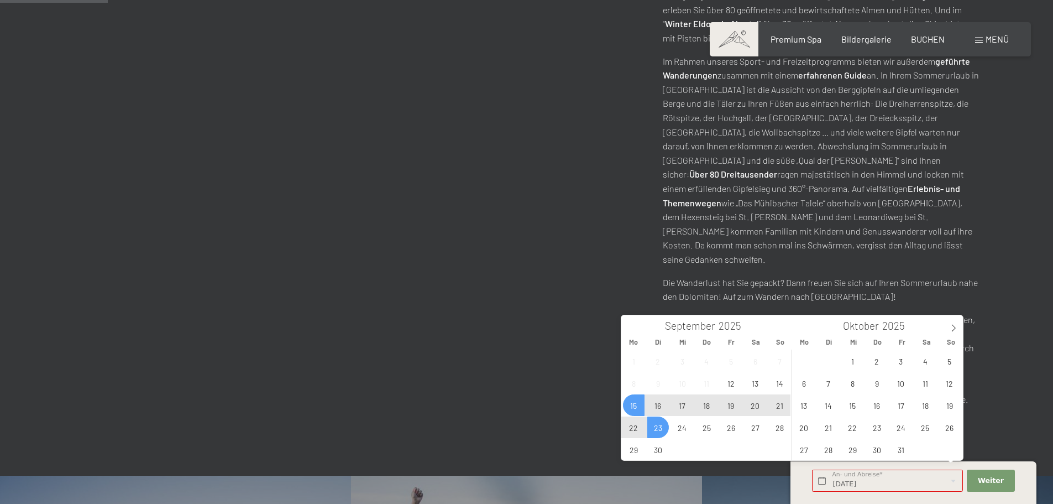 Image resolution: width=1053 pixels, height=504 pixels. Describe the element at coordinates (928, 39) in the screenshot. I see `span: BUCHEN` at that location.